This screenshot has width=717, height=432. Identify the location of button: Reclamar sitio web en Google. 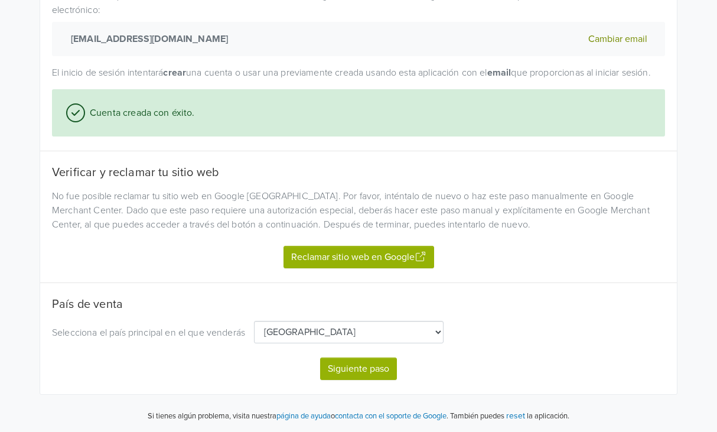
(358, 257).